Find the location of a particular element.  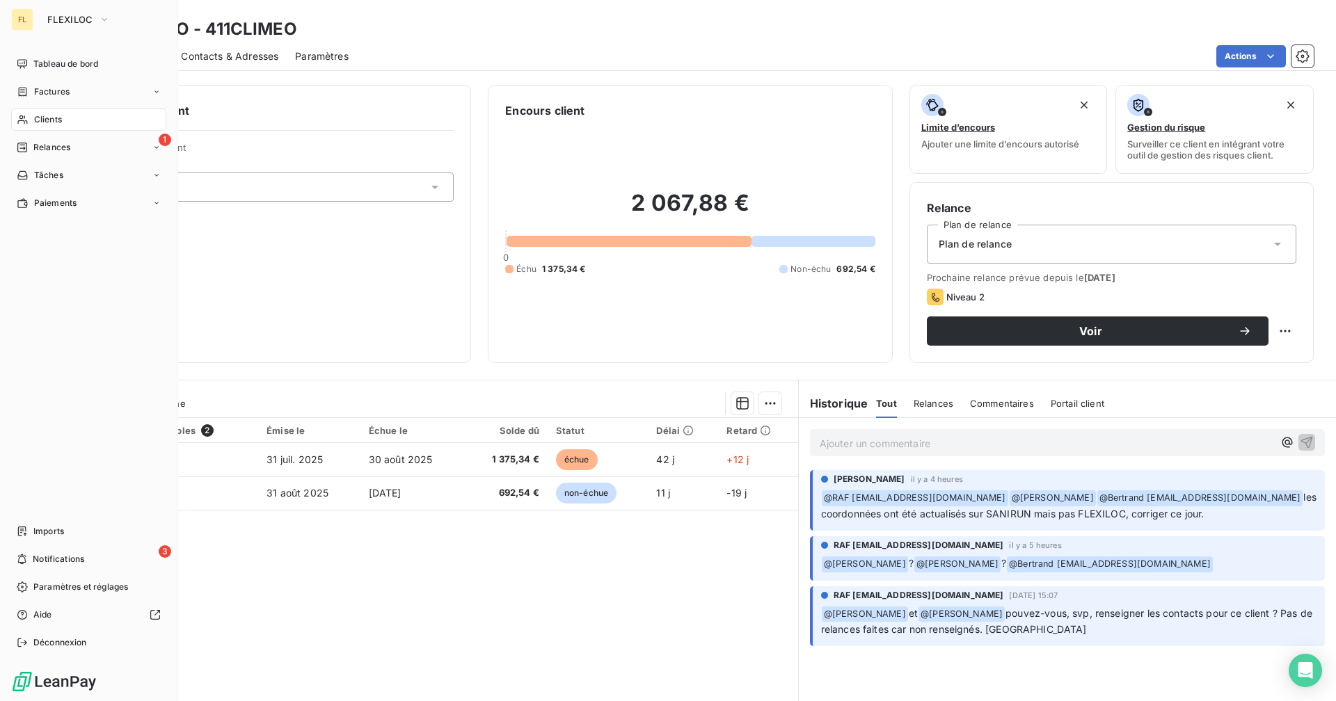

span: Commentaires is located at coordinates (1002, 404).